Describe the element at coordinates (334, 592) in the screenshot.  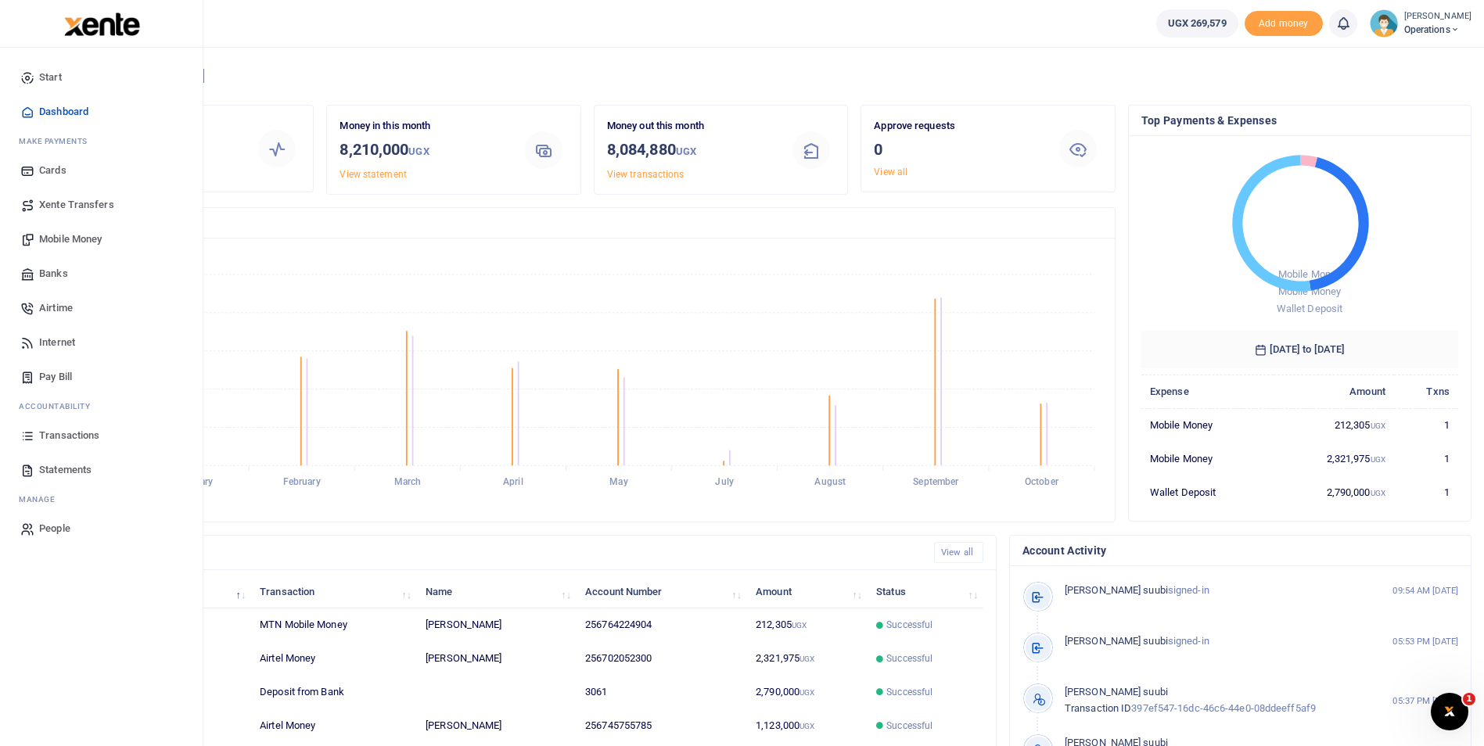
I see `th: Transaction: activate to sort column ascending` at that location.